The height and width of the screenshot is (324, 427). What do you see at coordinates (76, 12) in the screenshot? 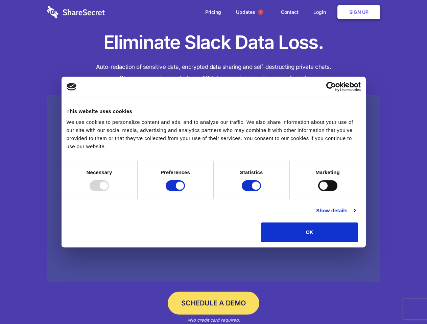
I see `img: logo-wordmark-white-trans-d4663122ce5f474addd5e946df7df03e33cb6a1c49d2221995e7729f52c070b2.svg` at bounding box center [76, 12].